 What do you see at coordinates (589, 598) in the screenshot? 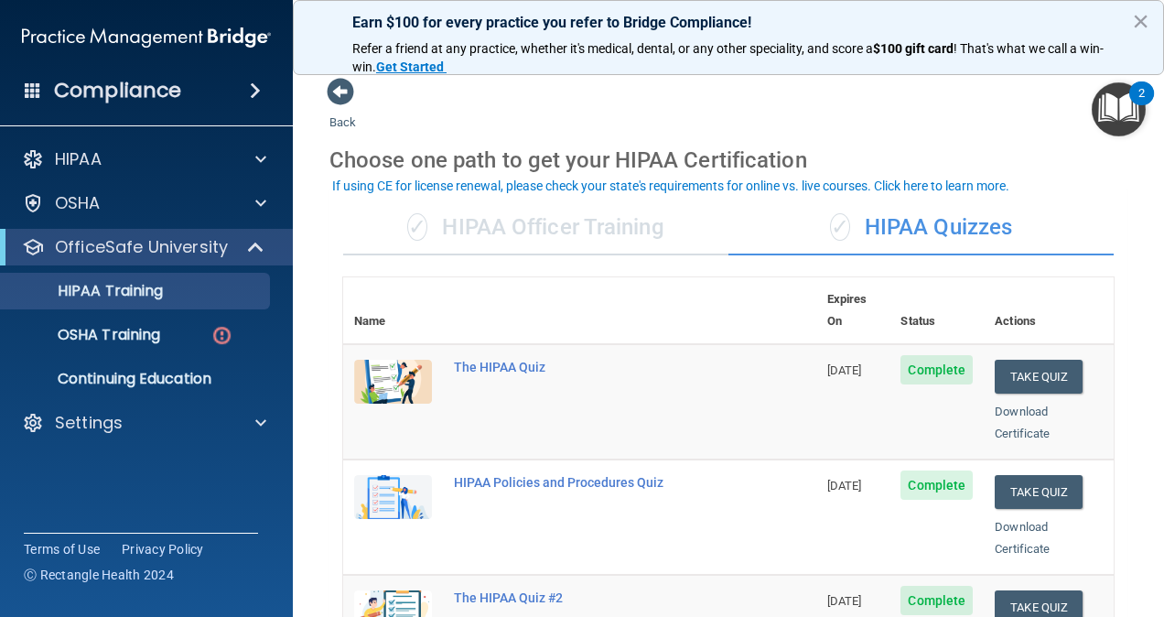
I see `div: The HIPAA Quiz #2` at bounding box center [589, 598].